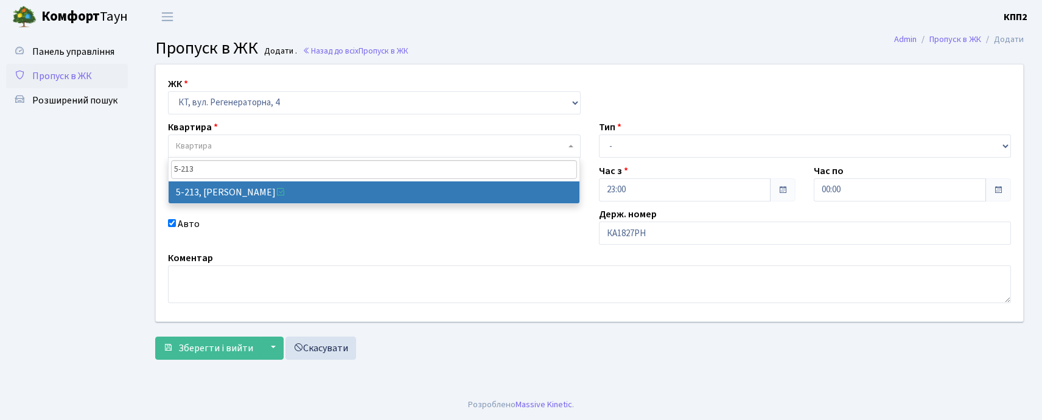 This screenshot has height=420, width=1042. What do you see at coordinates (189, 224) in the screenshot?
I see `label: Авто` at bounding box center [189, 224].